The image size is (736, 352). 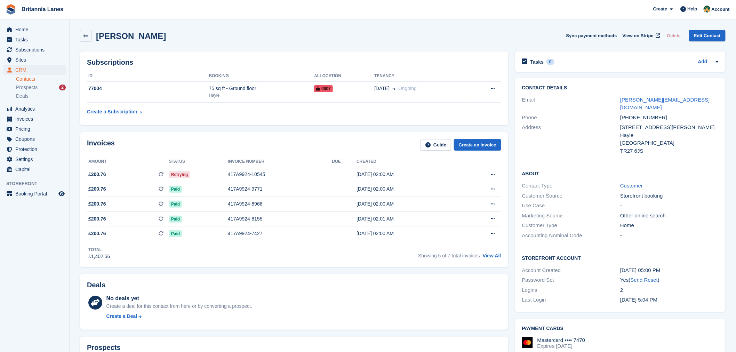 I want to click on div: Storefront booking, so click(x=669, y=196).